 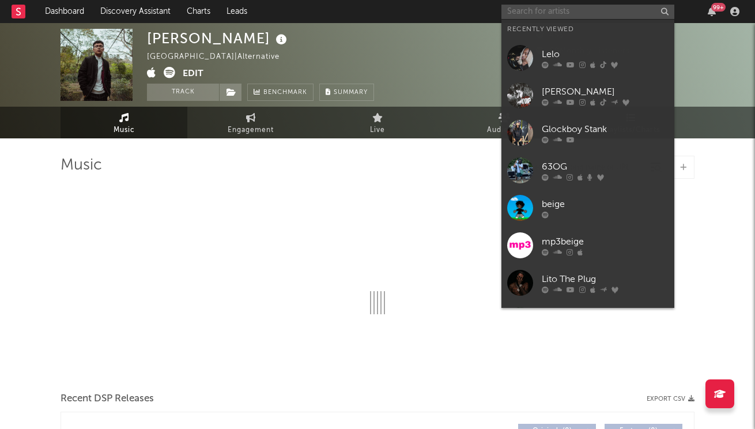 I want to click on span: Recent DSP Releases, so click(x=107, y=399).